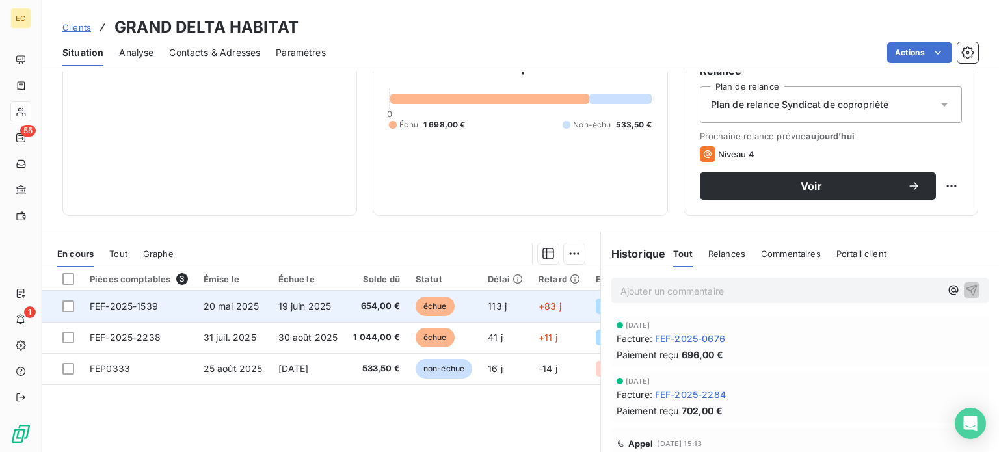  What do you see at coordinates (30, 312) in the screenshot?
I see `span: 1` at bounding box center [30, 312].